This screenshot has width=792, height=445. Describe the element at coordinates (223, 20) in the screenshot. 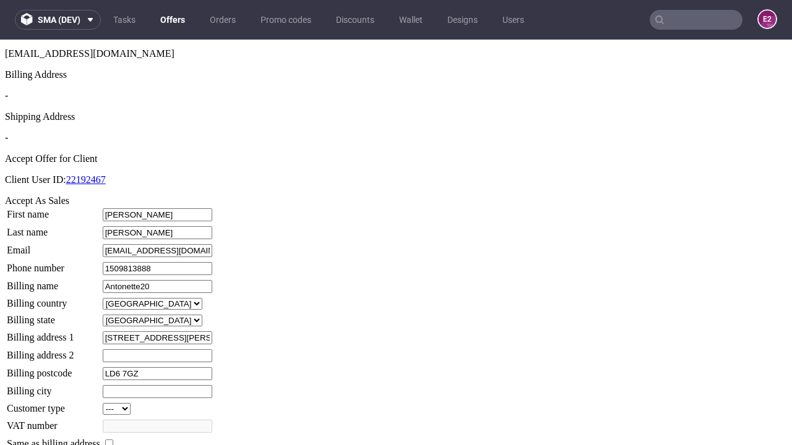

I see `a: Orders` at that location.